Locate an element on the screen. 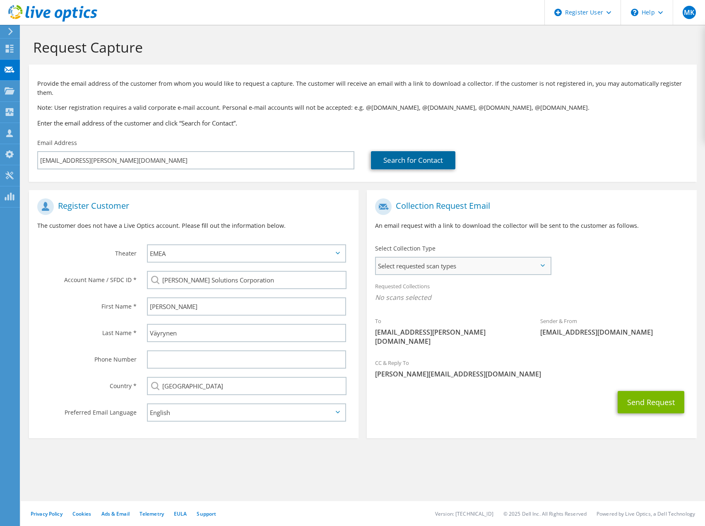 Image resolution: width=705 pixels, height=526 pixels. span: MK is located at coordinates (689, 12).